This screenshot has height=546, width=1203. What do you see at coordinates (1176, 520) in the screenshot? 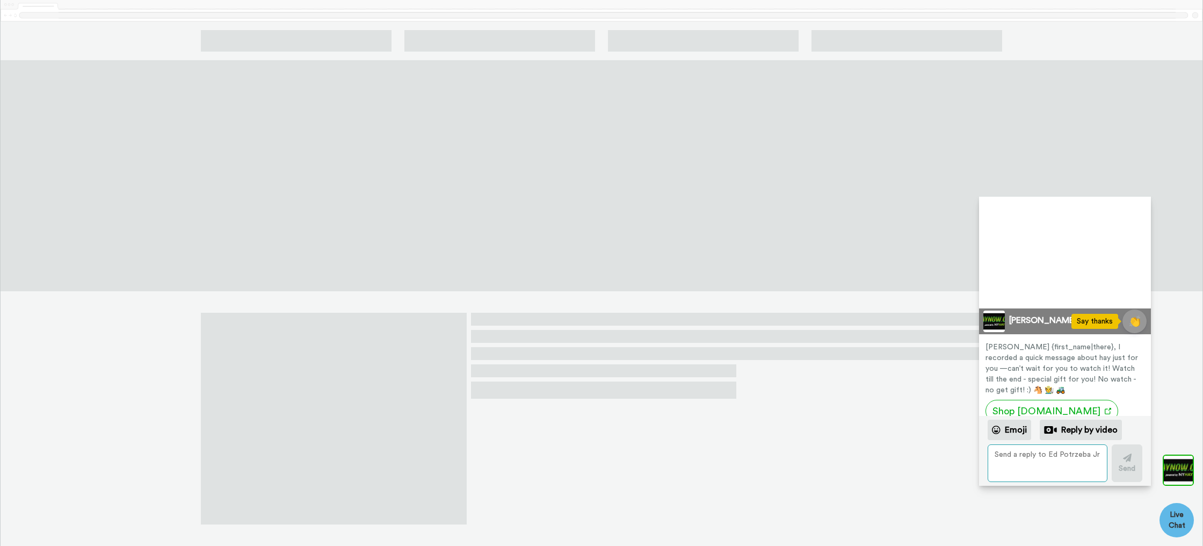
I see `span: Live Chat` at bounding box center [1176, 520].